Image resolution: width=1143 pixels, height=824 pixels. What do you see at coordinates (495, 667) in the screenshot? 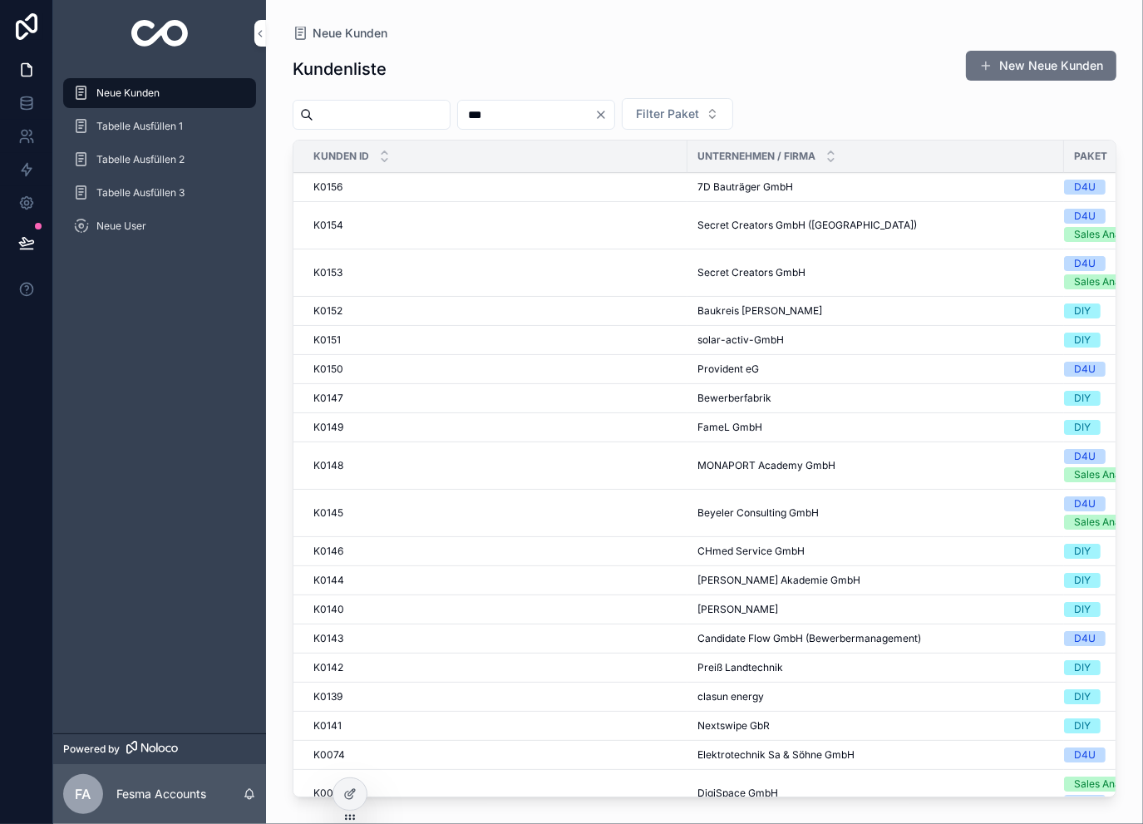
I see `a: K0142` at bounding box center [495, 667].